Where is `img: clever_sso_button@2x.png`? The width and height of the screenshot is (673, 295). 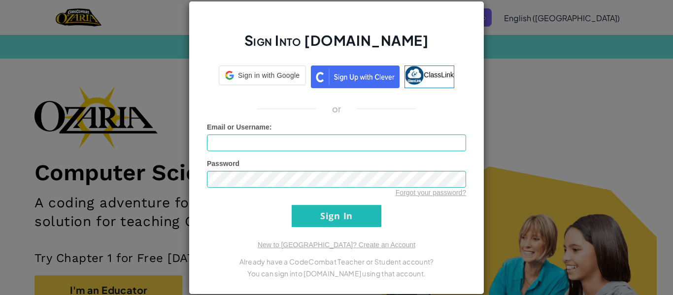 img: clever_sso_button@2x.png is located at coordinates (355, 77).